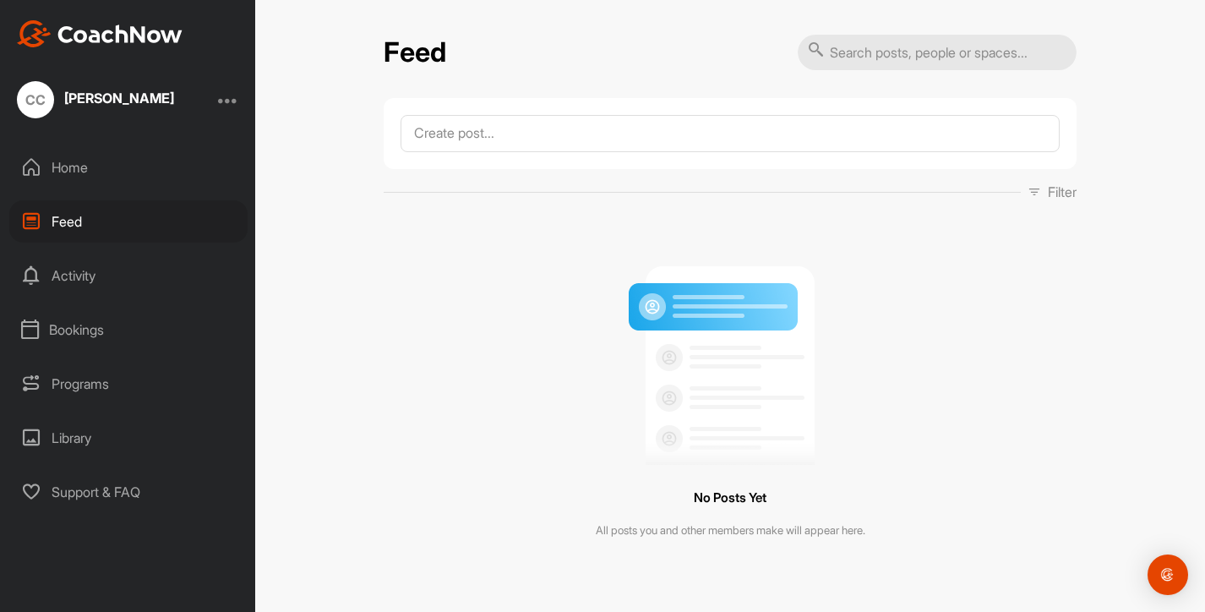  What do you see at coordinates (730, 498) in the screenshot?
I see `h3: No Posts Yet` at bounding box center [730, 498].